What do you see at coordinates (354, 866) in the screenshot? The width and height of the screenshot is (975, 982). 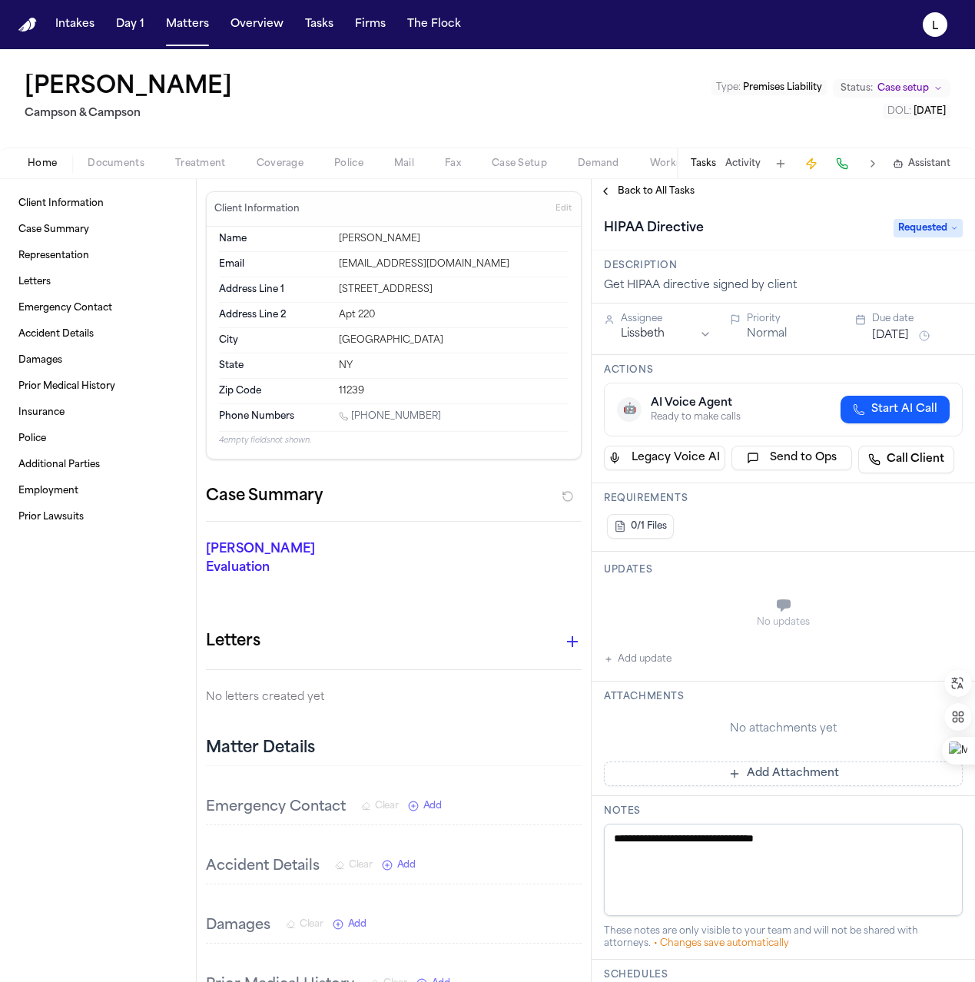 I see `button: Clear Accident Details` at bounding box center [354, 866].